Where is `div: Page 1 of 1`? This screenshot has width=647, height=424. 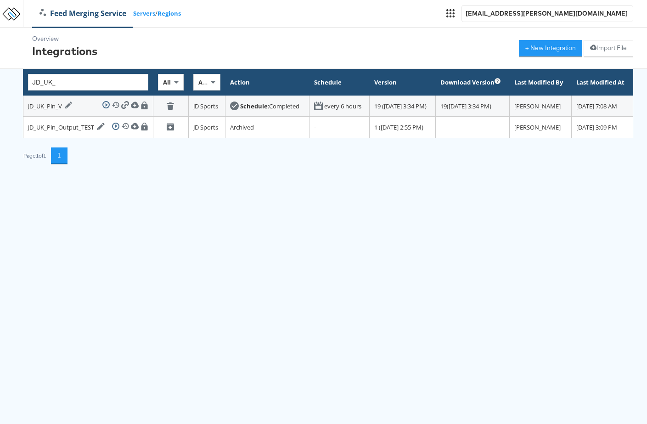
div: Page 1 of 1 is located at coordinates (34, 156).